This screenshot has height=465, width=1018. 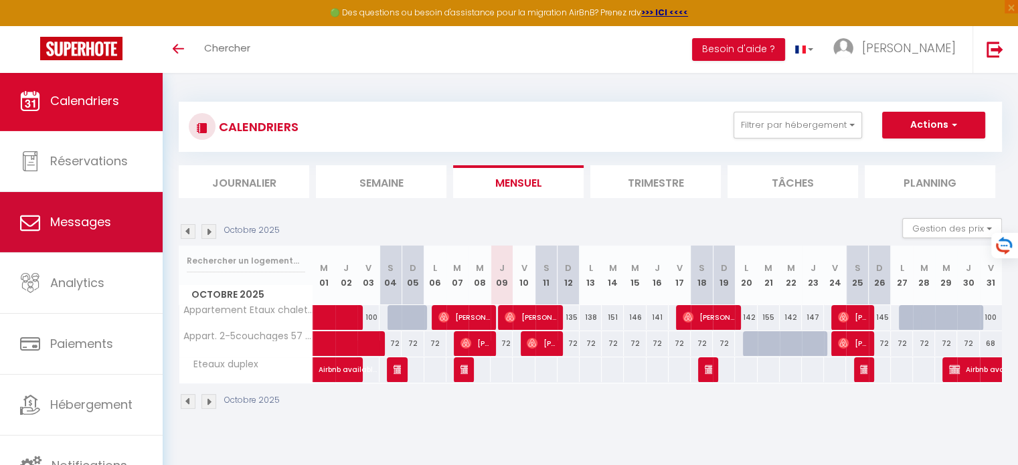 What do you see at coordinates (994, 49) in the screenshot?
I see `img: logout` at bounding box center [994, 49].